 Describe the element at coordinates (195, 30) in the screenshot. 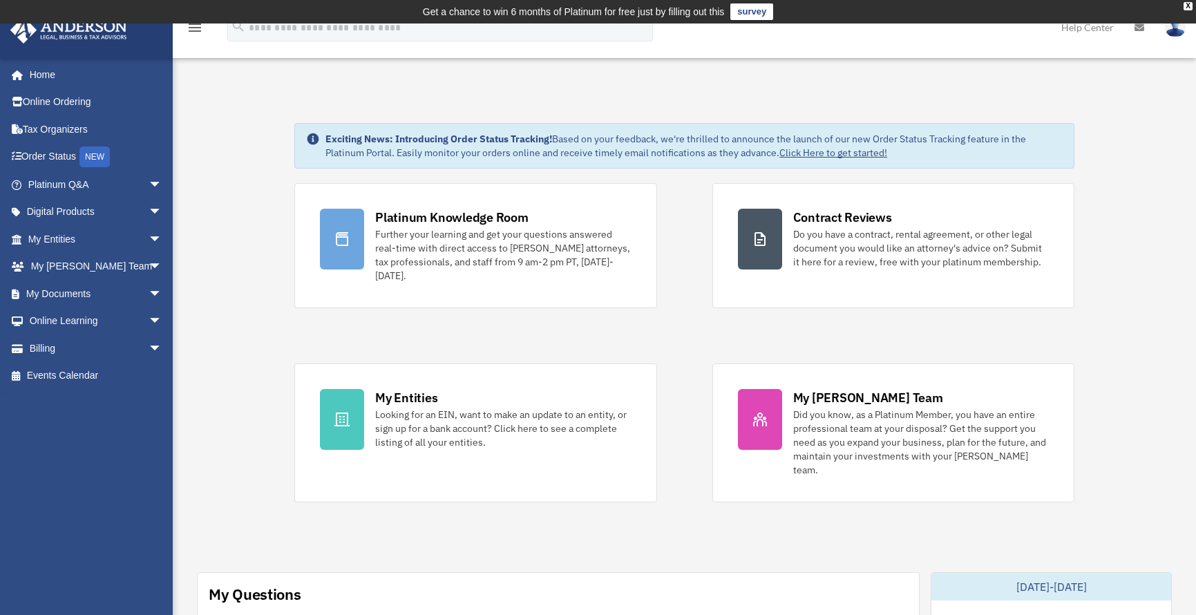

I see `a: menu` at that location.